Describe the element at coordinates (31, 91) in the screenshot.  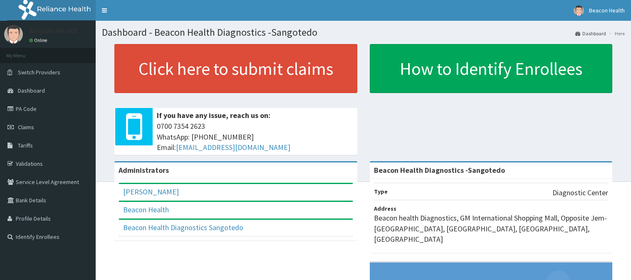
I see `span: Dashboard` at that location.